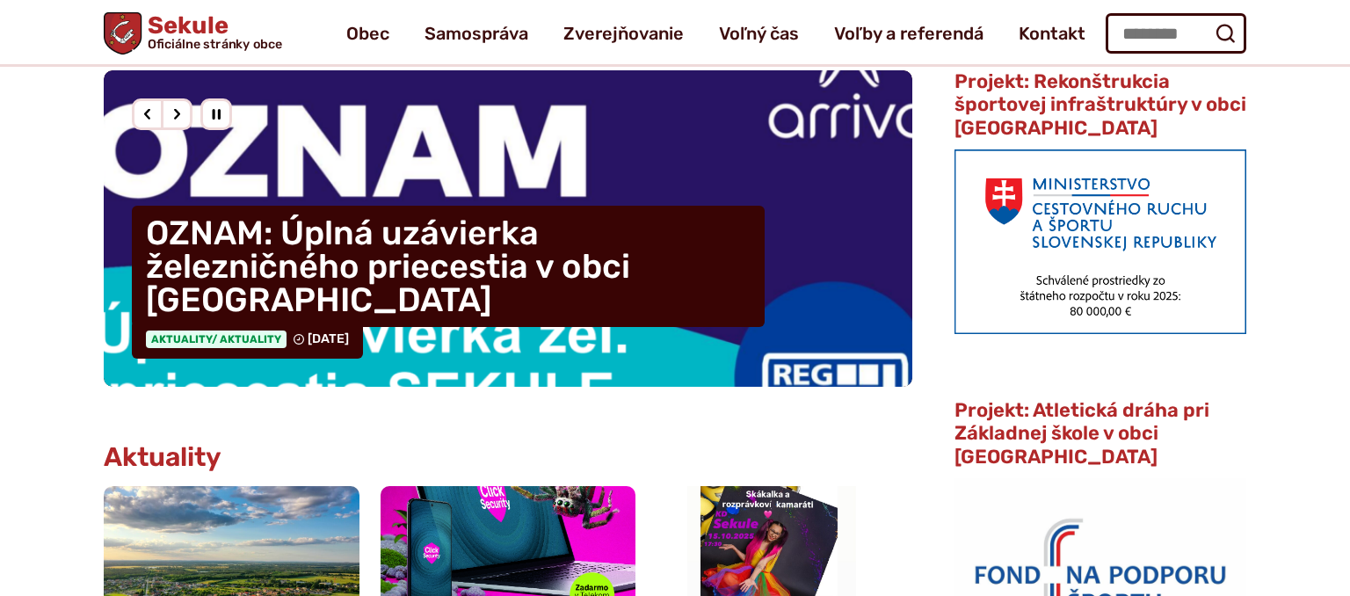 Image resolution: width=1350 pixels, height=596 pixels. What do you see at coordinates (216, 114) in the screenshot?
I see `div: Pozastaviť pohyb slajdera` at bounding box center [216, 114].